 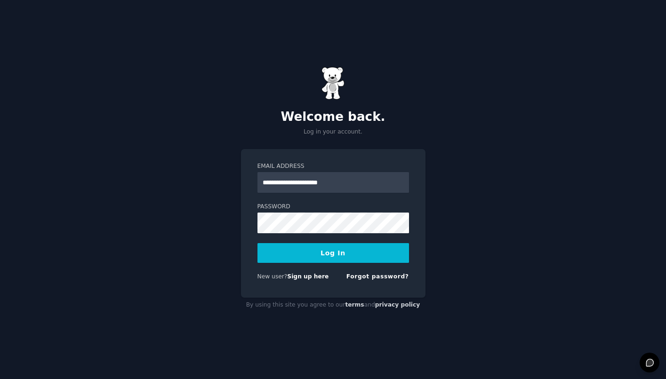 What do you see at coordinates (333, 167) in the screenshot?
I see `label: Email Address` at bounding box center [333, 167].